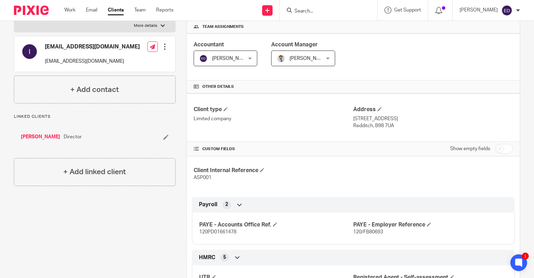  What do you see at coordinates (209, 45) in the screenshot?
I see `span: Accountant` at bounding box center [209, 45].